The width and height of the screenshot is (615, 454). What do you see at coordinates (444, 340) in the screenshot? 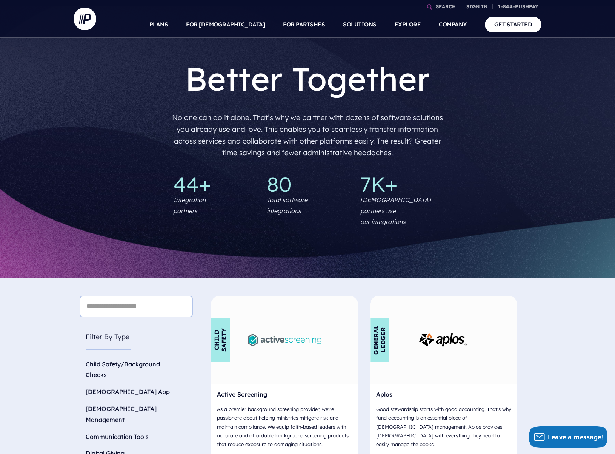
I see `img: Aplos - Logo` at bounding box center [444, 340].